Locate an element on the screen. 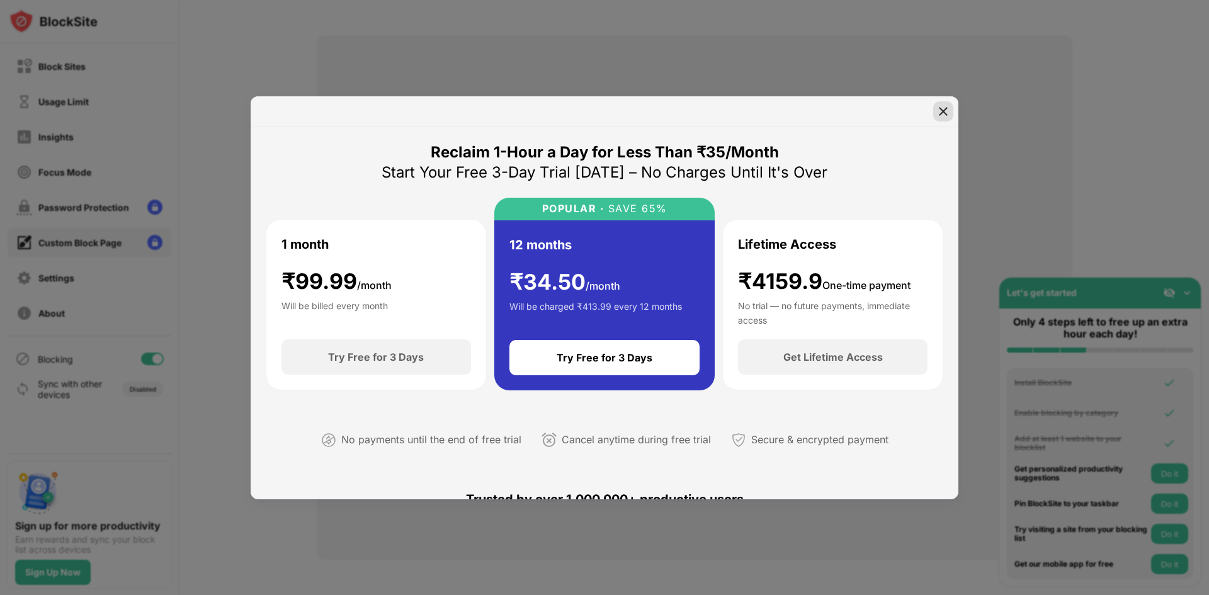  div: Lifetime Access is located at coordinates (787, 244).